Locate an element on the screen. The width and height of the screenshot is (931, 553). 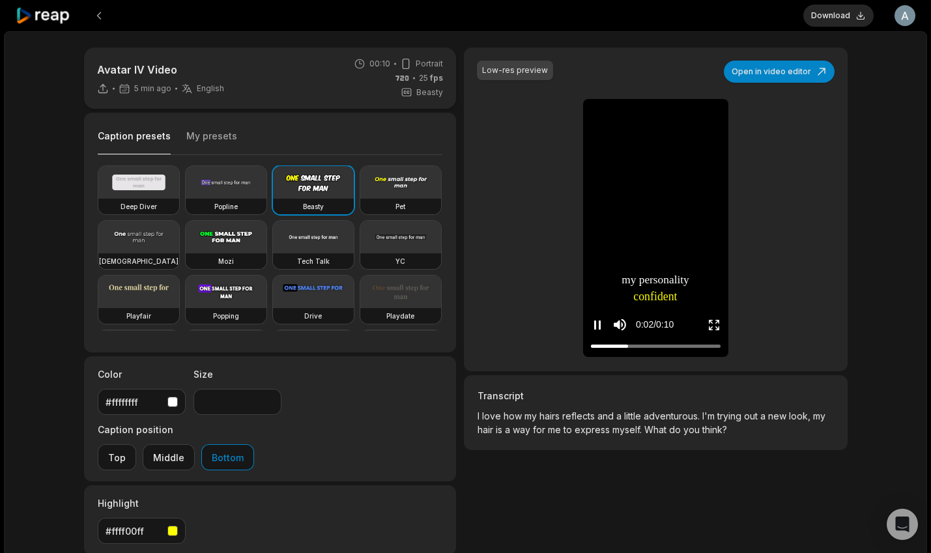
p: Avatar IV Video is located at coordinates (160, 70).